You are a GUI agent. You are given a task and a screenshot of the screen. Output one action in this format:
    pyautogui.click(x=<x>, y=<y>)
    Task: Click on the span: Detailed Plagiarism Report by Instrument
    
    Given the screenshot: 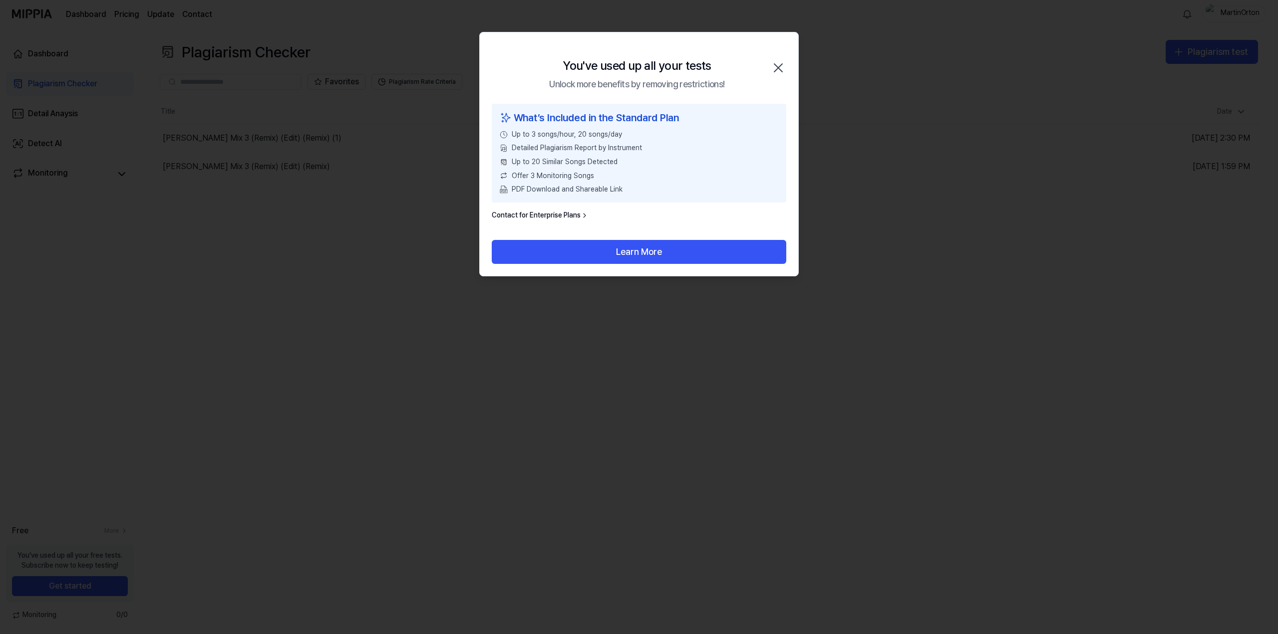 What is the action you would take?
    pyautogui.click(x=577, y=148)
    